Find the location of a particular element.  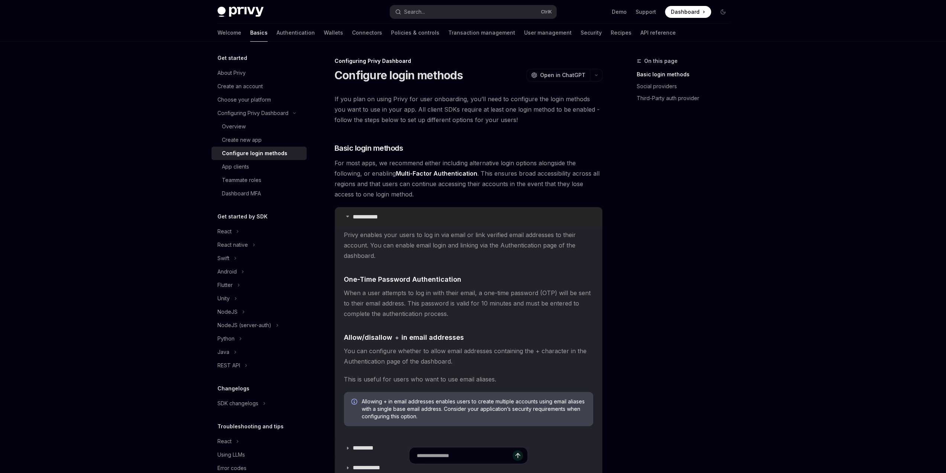

div: NodeJS (server-auth) is located at coordinates (244, 325).